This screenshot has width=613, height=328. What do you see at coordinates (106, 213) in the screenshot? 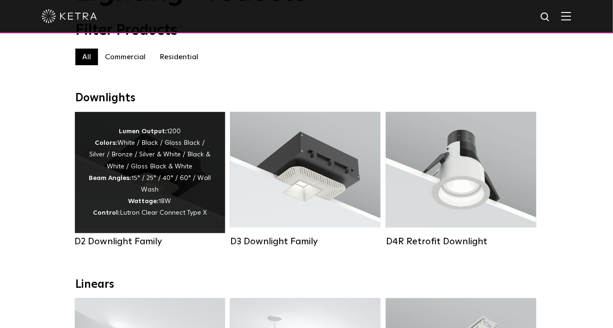
I see `strong: Control:` at bounding box center [106, 213].